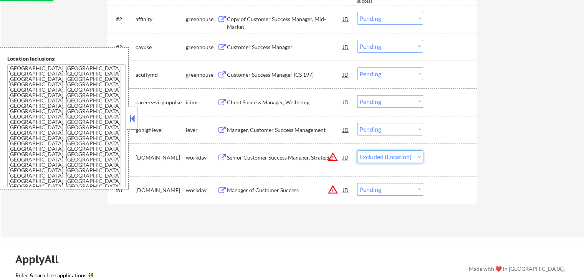  I want to click on div: ApplyAll, so click(41, 260).